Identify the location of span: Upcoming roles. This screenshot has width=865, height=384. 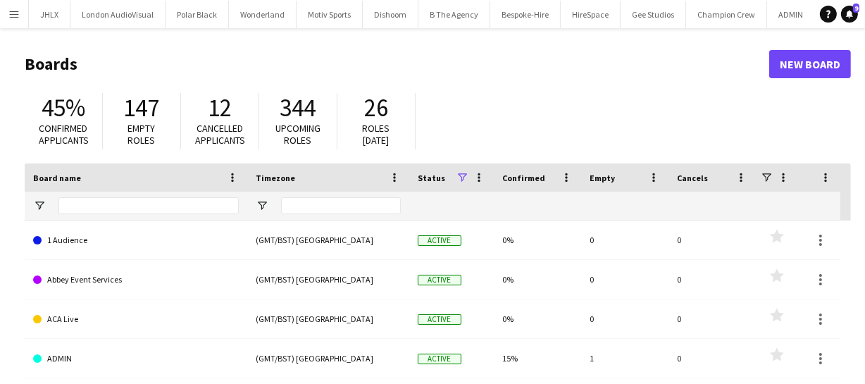
(298, 134).